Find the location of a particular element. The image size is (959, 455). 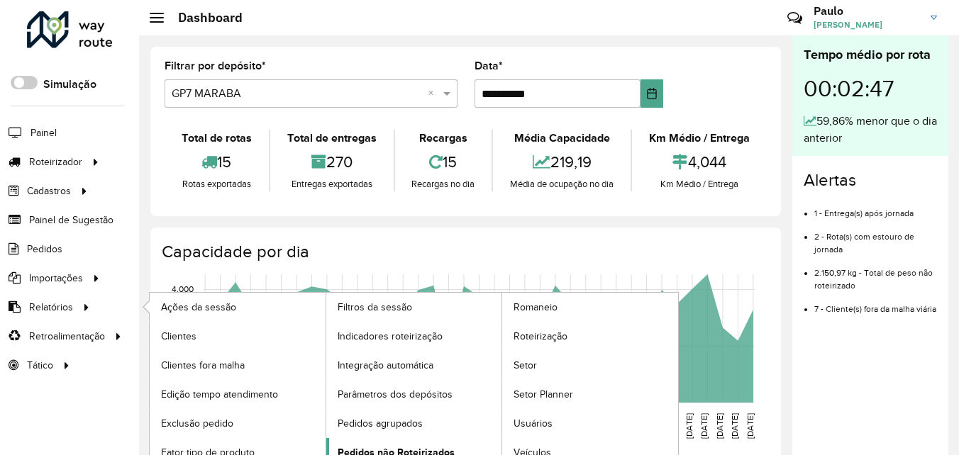

span: Pedidos is located at coordinates (45, 249).